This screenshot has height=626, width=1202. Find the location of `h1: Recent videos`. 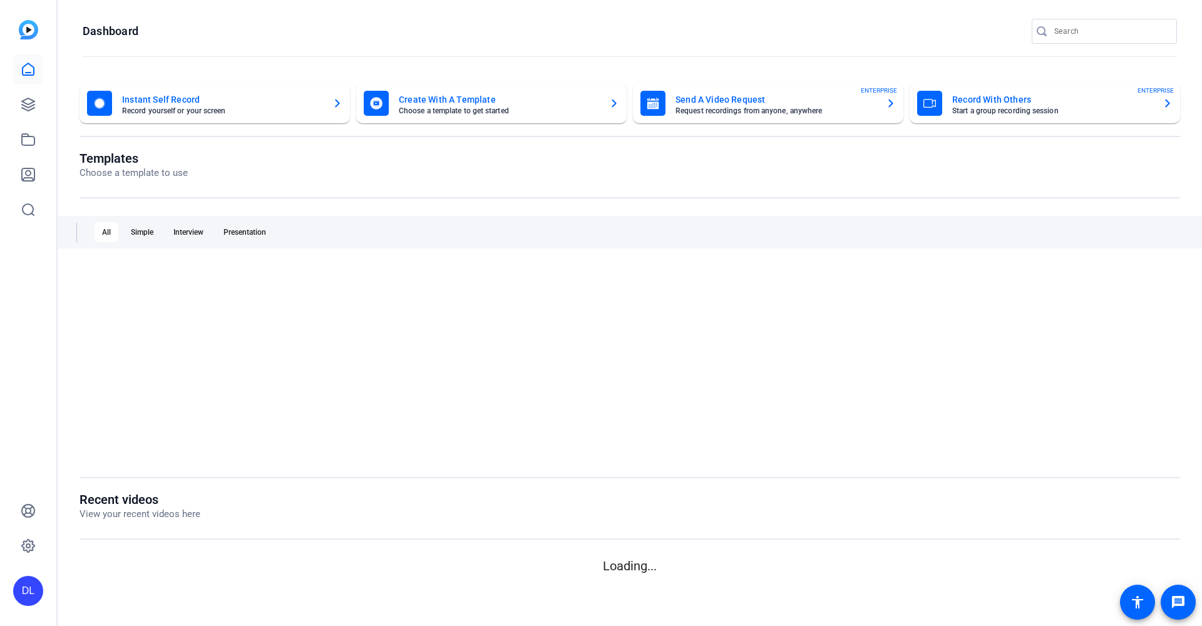

h1: Recent videos is located at coordinates (140, 500).